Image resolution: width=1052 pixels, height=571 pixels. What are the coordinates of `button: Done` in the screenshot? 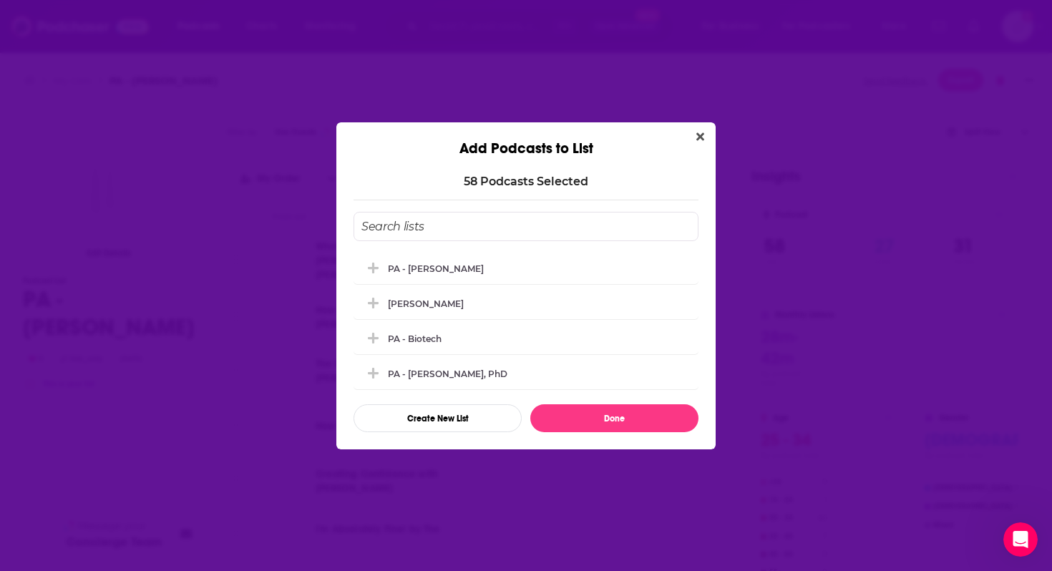 It's located at (614, 418).